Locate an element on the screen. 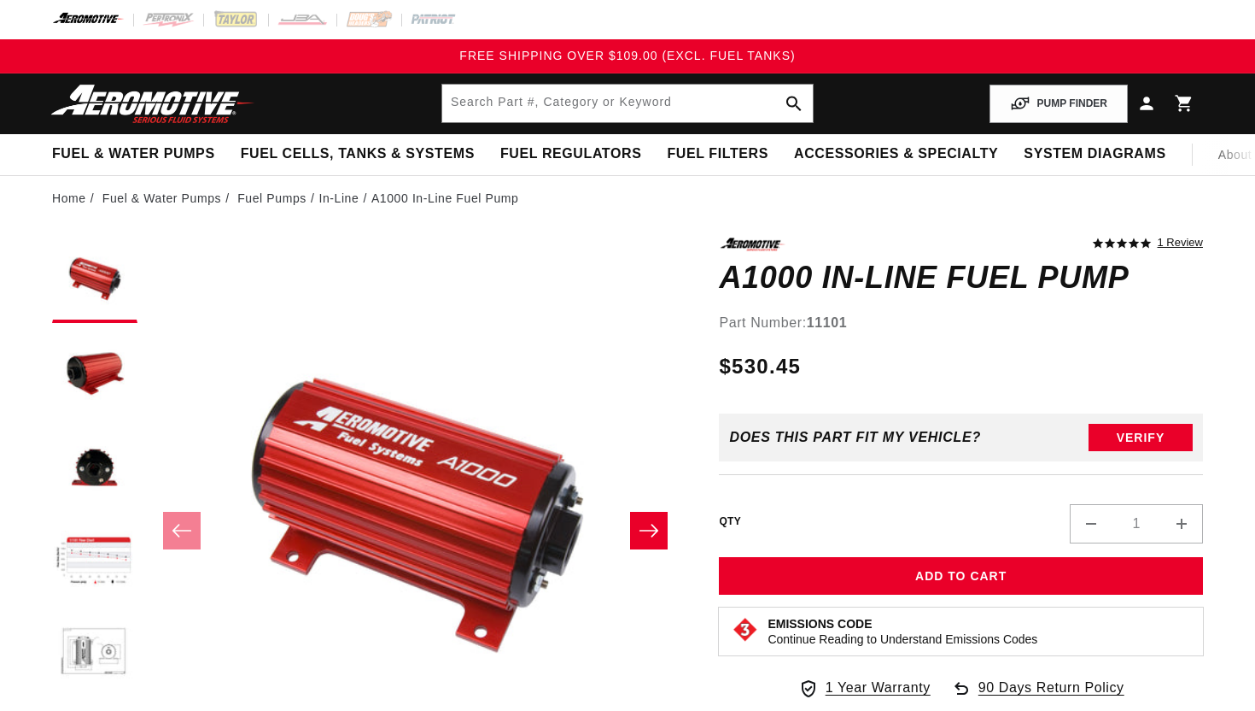 Image resolution: width=1255 pixels, height=711 pixels. a: 1 reviews is located at coordinates (1180, 243).